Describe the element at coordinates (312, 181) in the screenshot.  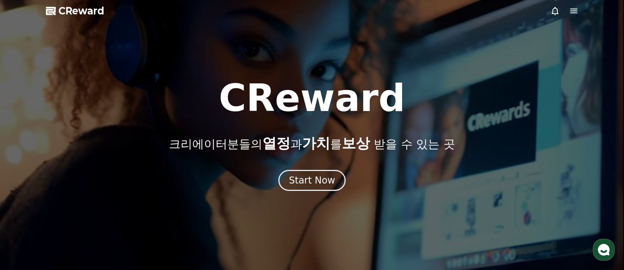
I see `a: Start Now` at that location.